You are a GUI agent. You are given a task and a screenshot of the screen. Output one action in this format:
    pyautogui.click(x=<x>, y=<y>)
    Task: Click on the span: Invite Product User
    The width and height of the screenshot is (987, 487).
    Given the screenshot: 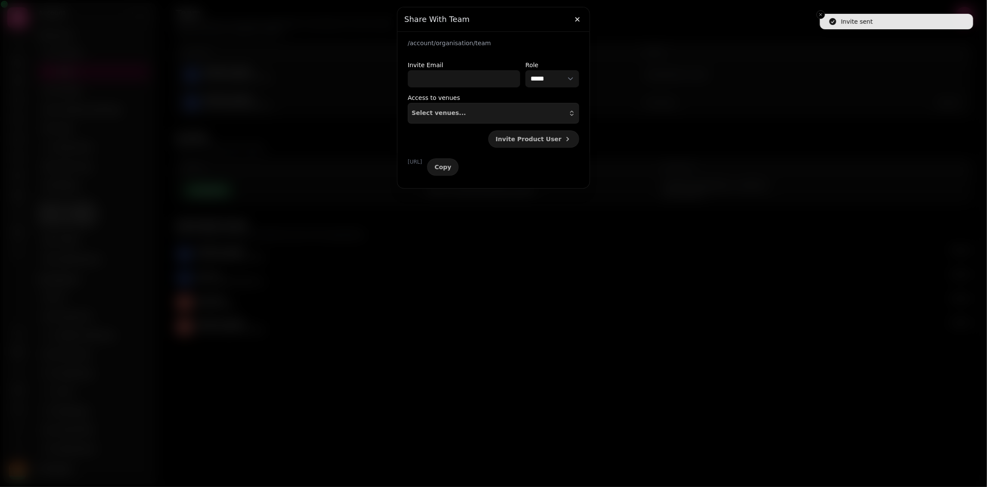 What is the action you would take?
    pyautogui.click(x=528, y=139)
    